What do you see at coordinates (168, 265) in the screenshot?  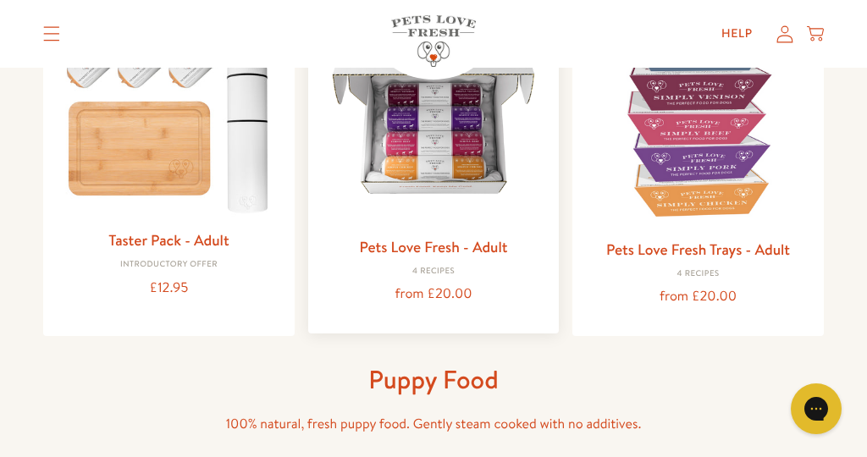 I see `div: Introductory Offer` at bounding box center [168, 265].